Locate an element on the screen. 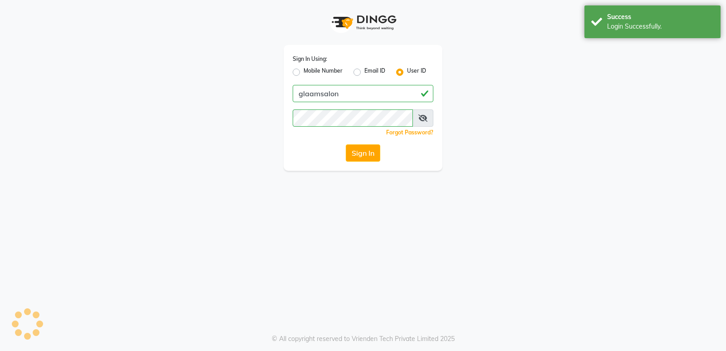 This screenshot has height=351, width=726. button: Sign In is located at coordinates (363, 153).